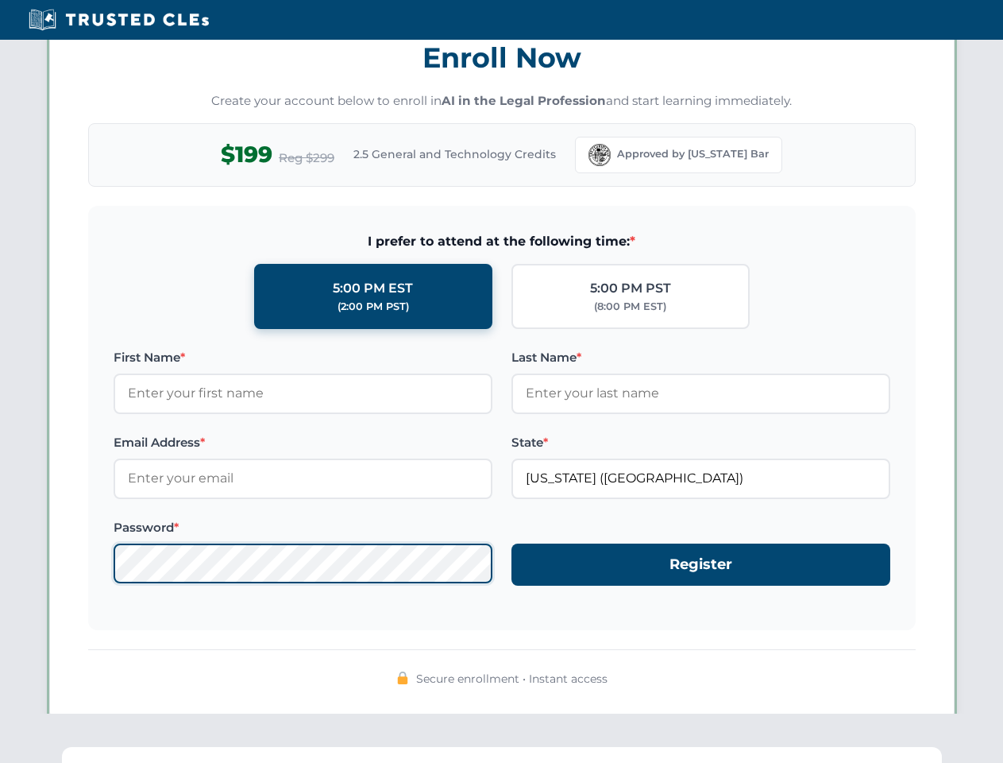  Describe the element at coordinates (630, 307) in the screenshot. I see `div: (8:00 PM EST)` at that location.